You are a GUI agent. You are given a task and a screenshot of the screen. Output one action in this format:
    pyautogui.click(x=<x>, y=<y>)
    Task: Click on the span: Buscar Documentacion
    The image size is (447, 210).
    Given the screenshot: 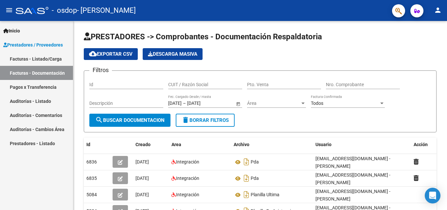 What is the action you would take?
    pyautogui.click(x=130, y=120)
    